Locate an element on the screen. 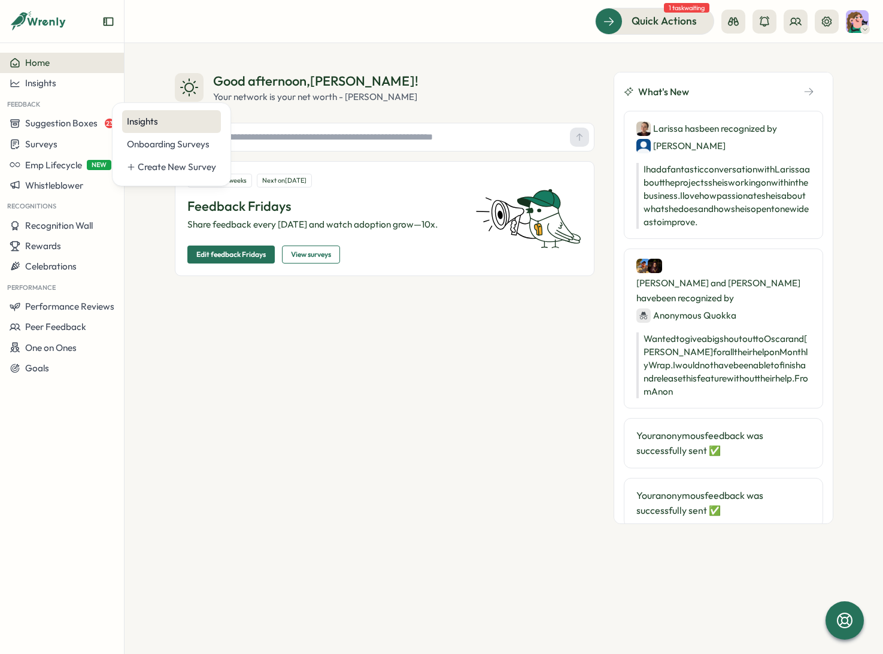 This screenshot has height=654, width=883. span: Suggestion Boxes is located at coordinates (61, 123).